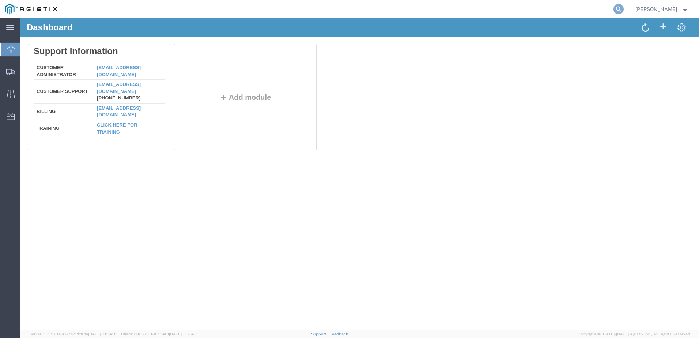 This screenshot has height=338, width=699. What do you see at coordinates (43, 109) in the screenshot?
I see `td: Training` at bounding box center [43, 109].